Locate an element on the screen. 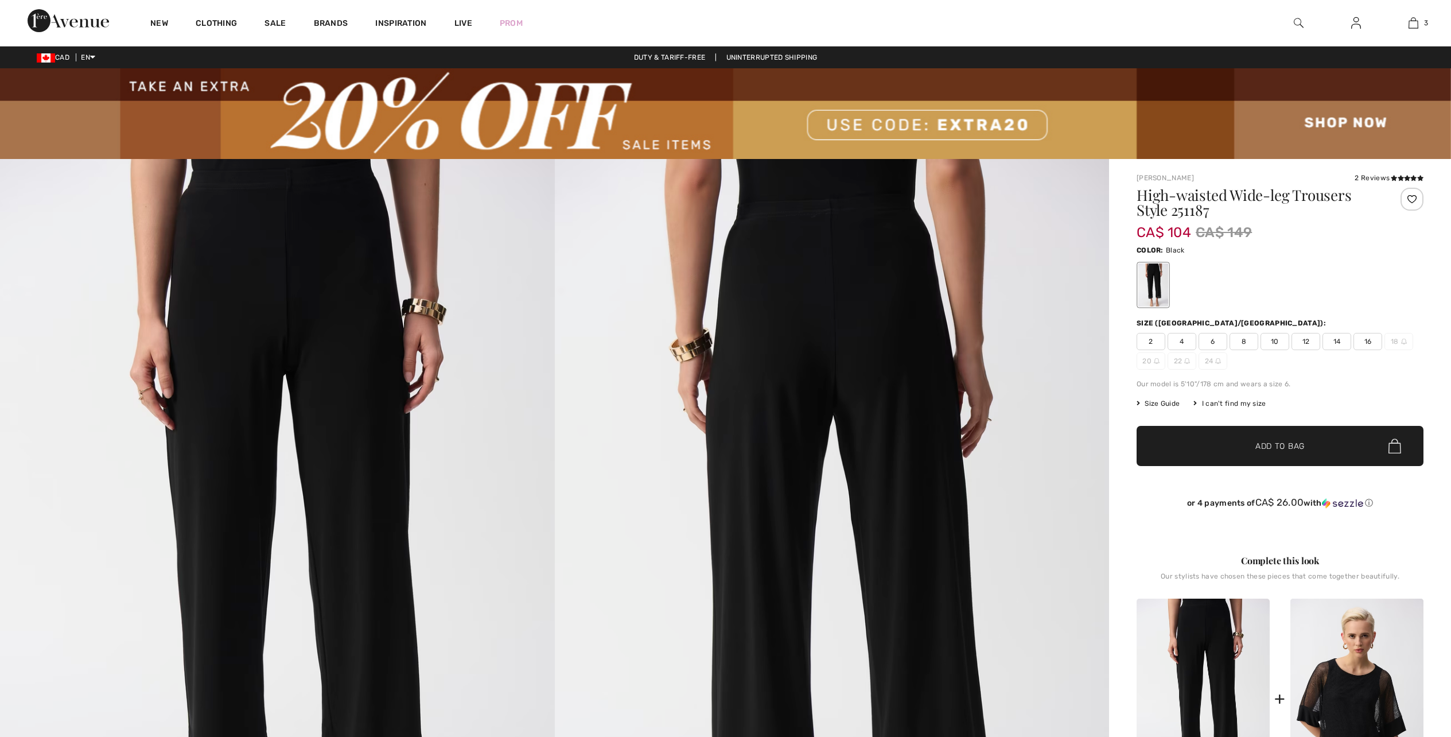 This screenshot has width=1451, height=737. span: 12 is located at coordinates (1306, 341).